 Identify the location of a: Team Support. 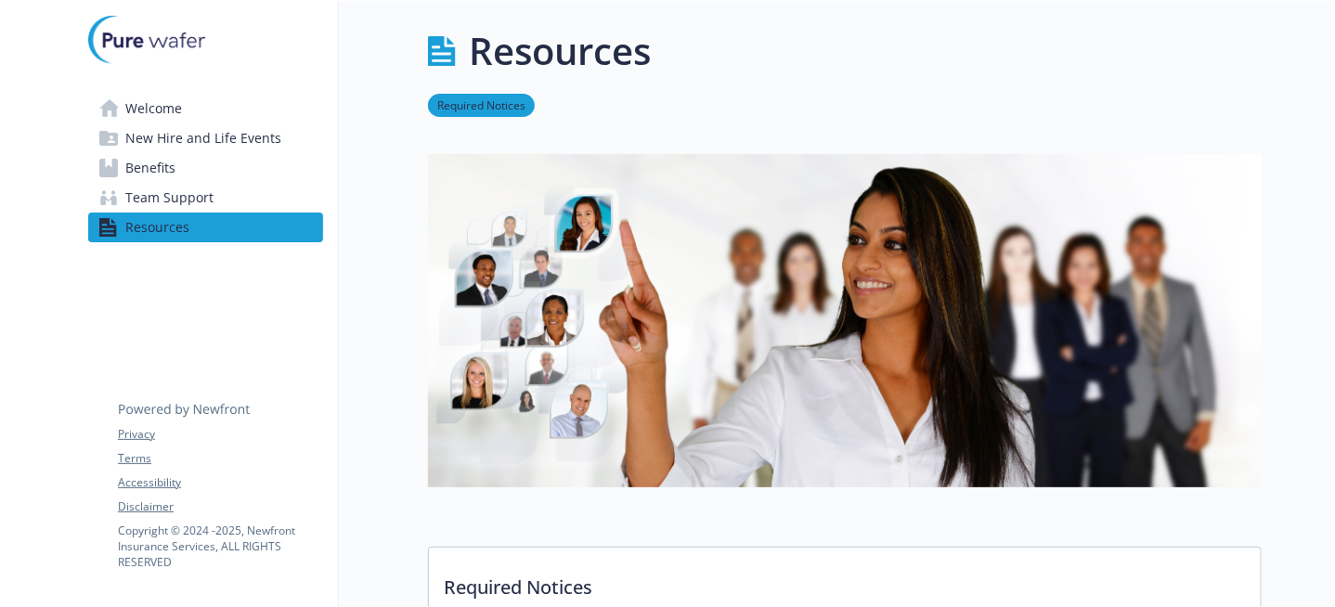
(205, 198).